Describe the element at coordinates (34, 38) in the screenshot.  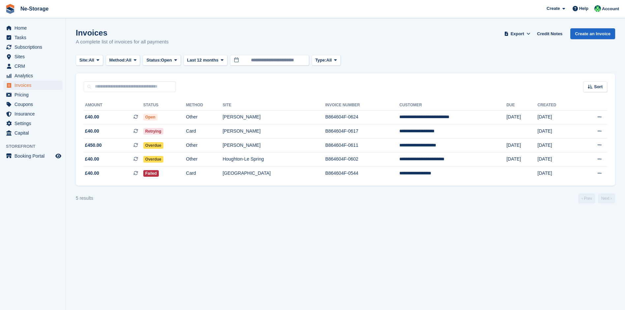
I see `span: Tasks` at that location.